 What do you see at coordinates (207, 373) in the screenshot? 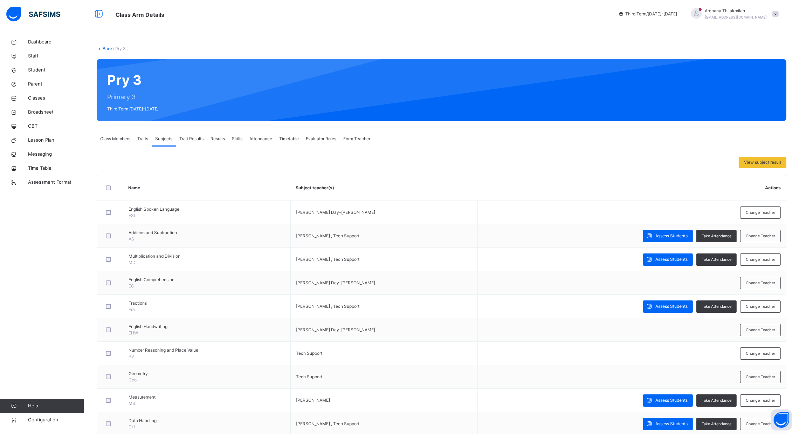
I see `span: Geometry` at bounding box center [207, 373].